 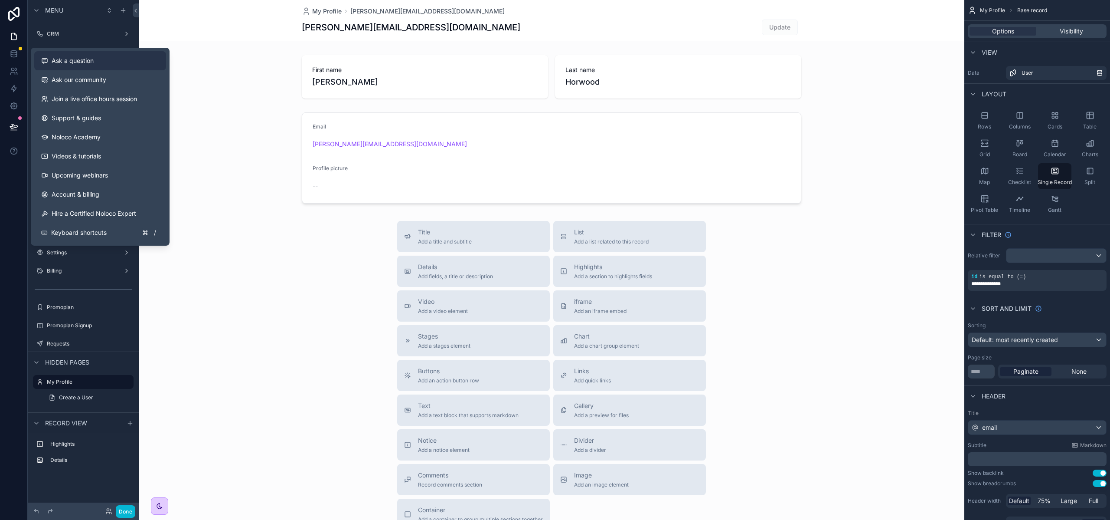 I want to click on label: Subtitle, so click(x=977, y=445).